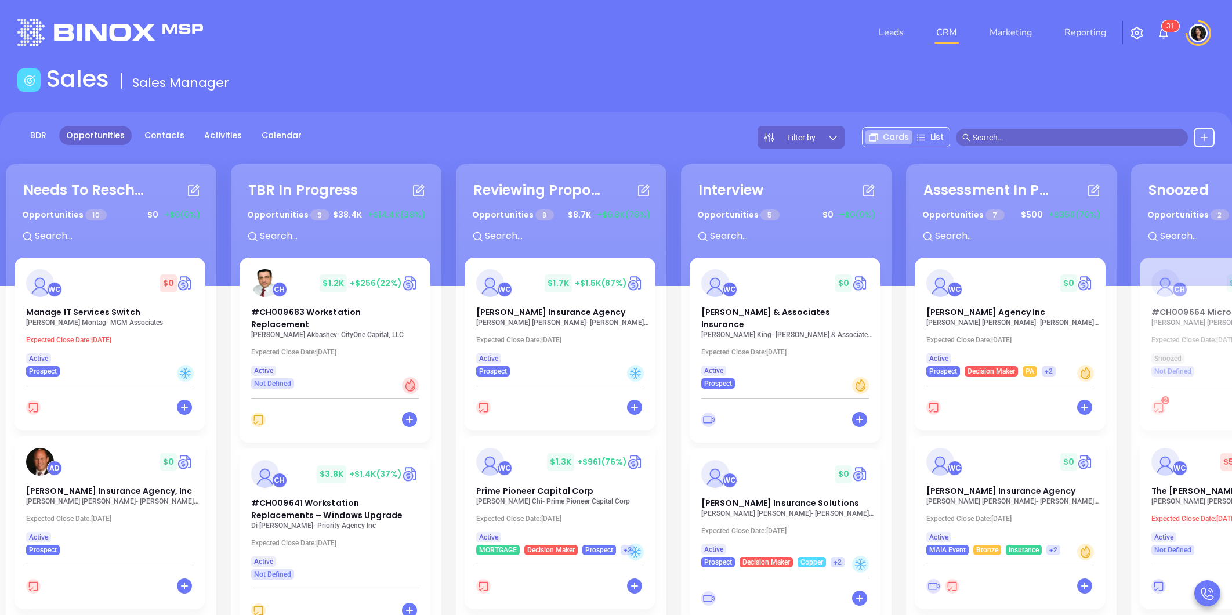  Describe the element at coordinates (1030, 371) in the screenshot. I see `span: PA` at that location.